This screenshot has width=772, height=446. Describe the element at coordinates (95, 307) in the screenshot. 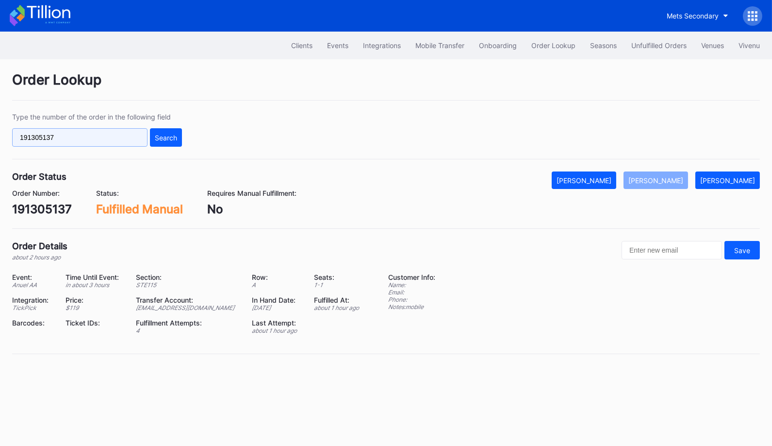

I see `div: $ 119` at that location.